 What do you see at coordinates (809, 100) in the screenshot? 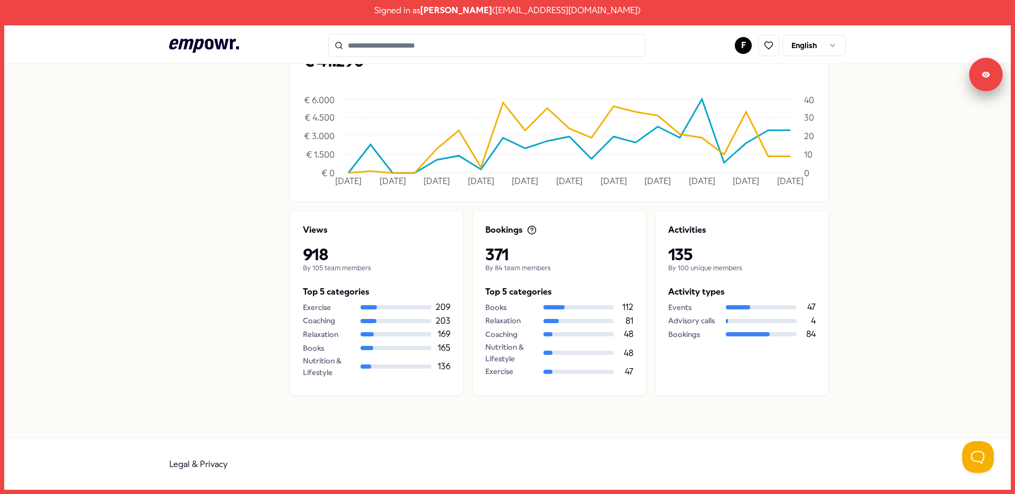
I see `tspan: 40` at bounding box center [809, 100].